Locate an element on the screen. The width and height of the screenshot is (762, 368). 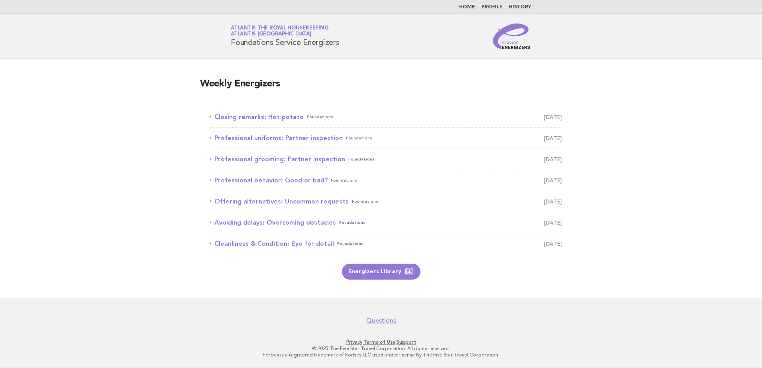
p: © 2025 The Five Star Travel Corporation. All rights reserved. is located at coordinates (381, 349).